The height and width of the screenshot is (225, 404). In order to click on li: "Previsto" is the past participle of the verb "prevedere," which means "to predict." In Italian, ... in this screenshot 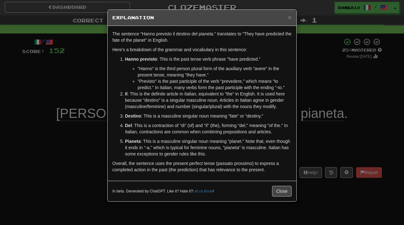, I will do `click(214, 84)`.